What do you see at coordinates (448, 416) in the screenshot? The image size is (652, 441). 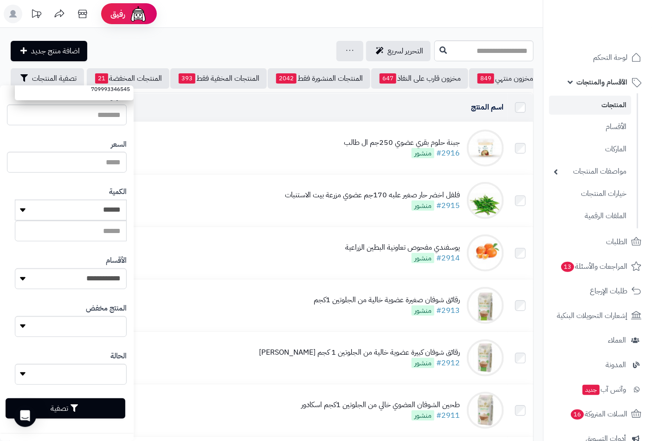 I see `a: #2911` at bounding box center [448, 416].